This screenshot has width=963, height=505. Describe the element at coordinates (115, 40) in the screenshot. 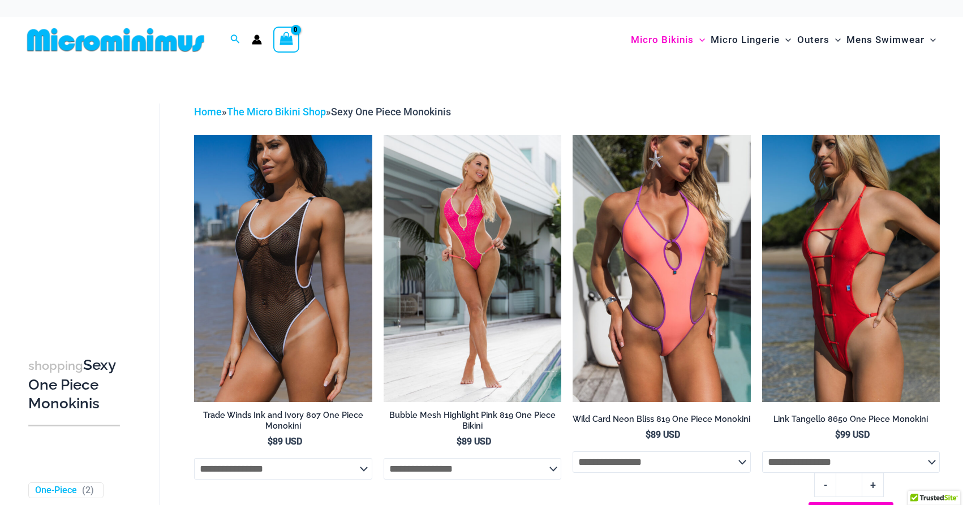

I see `img: MM SHOP LOGO FLAT` at that location.